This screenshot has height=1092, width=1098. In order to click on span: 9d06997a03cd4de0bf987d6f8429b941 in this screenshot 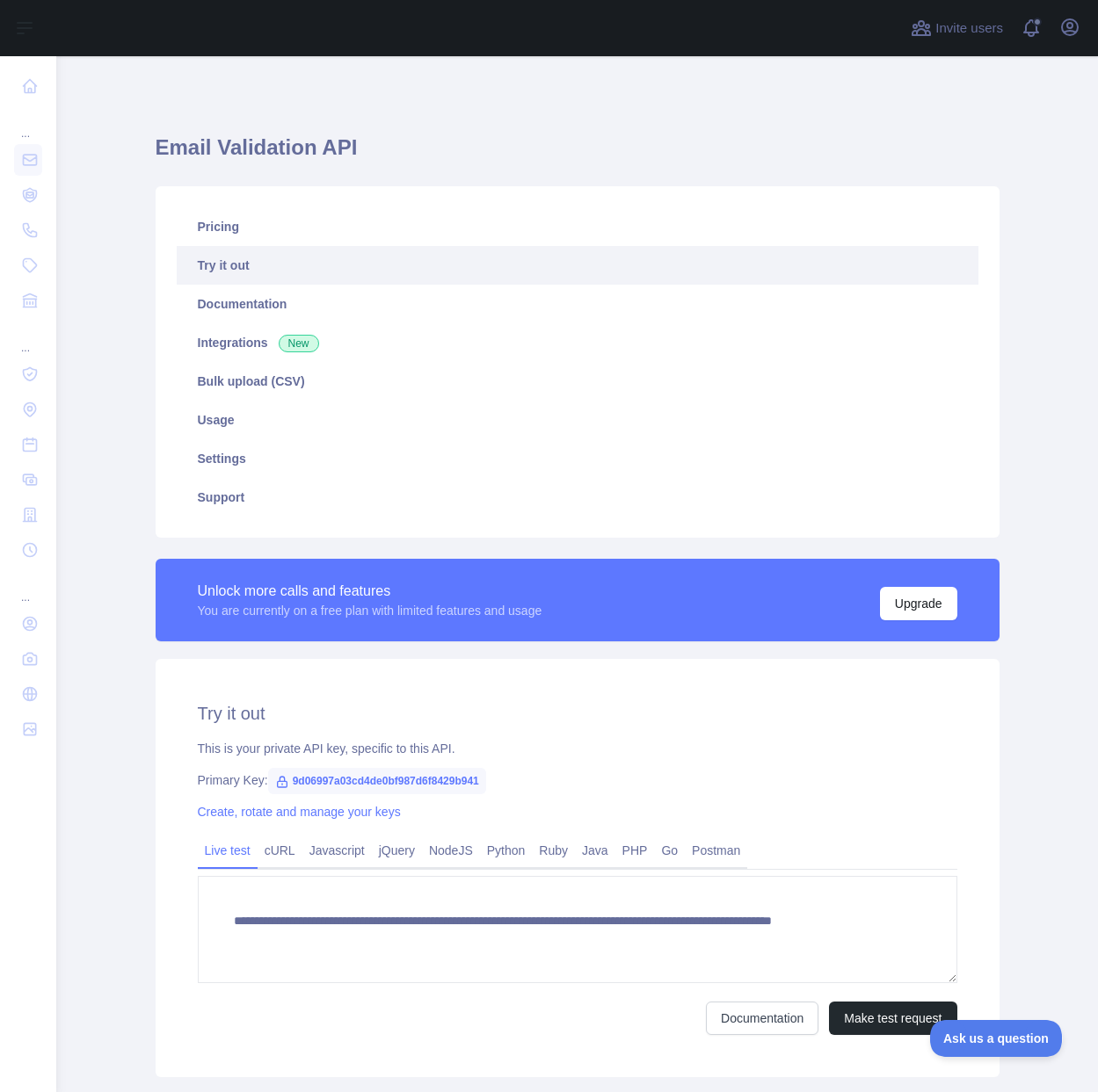, I will do `click(377, 781)`.